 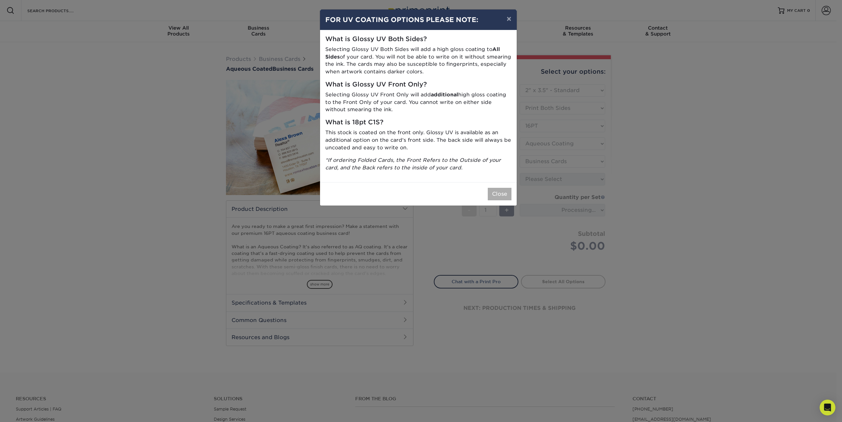 I want to click on h5: What is 18pt C1S?, so click(x=418, y=122).